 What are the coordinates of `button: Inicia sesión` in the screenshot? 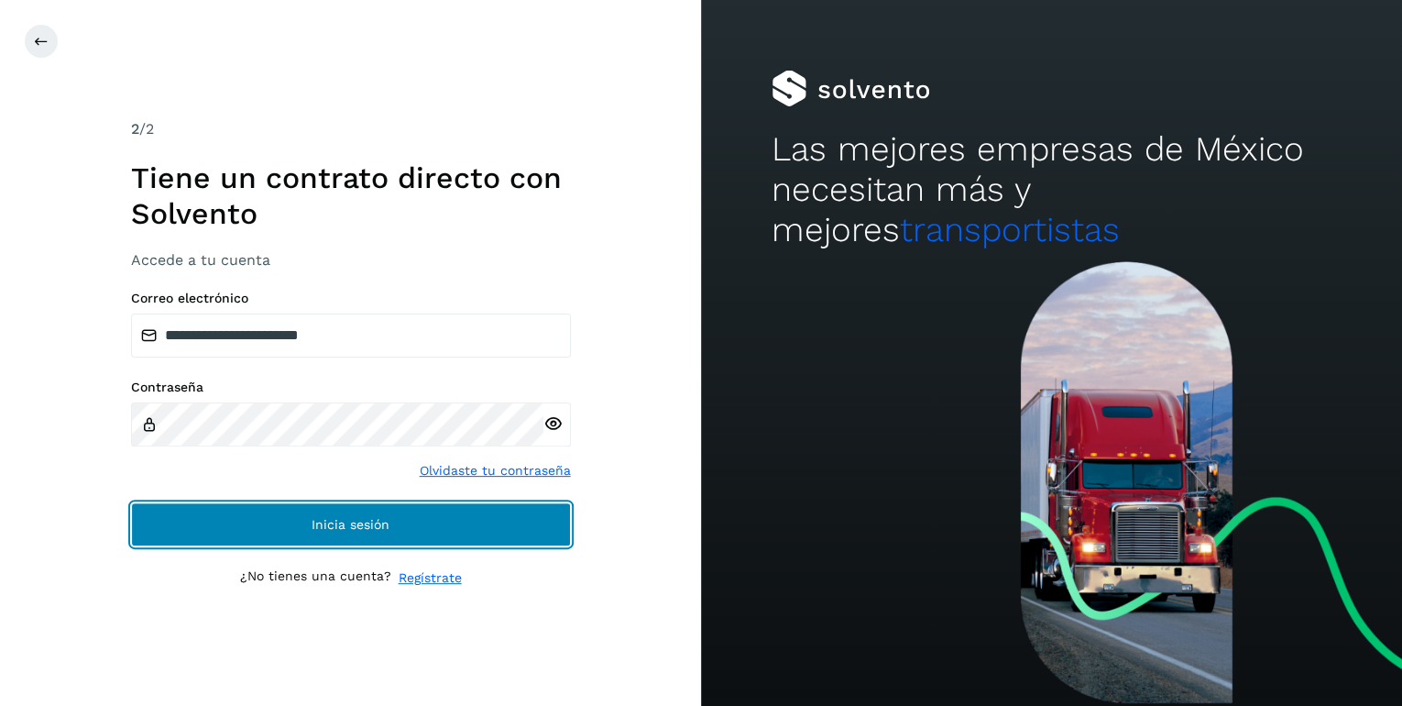 It's located at (351, 524).